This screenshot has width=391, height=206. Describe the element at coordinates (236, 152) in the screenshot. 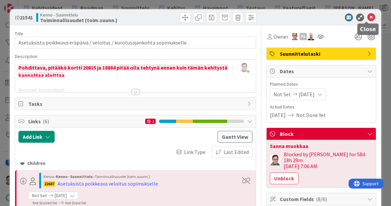

I see `span: Last Edited` at that location.